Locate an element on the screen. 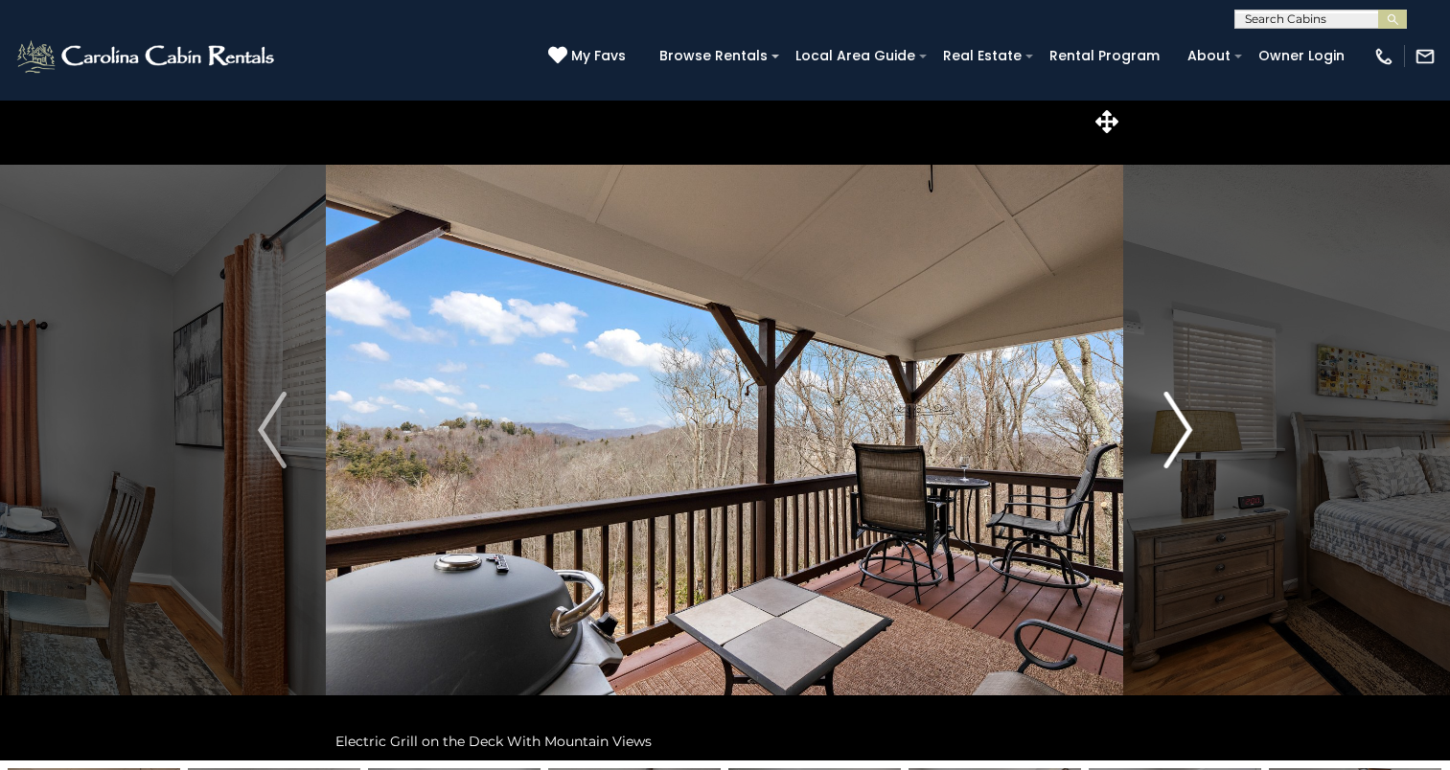 This screenshot has width=1450, height=770. a: My Favs is located at coordinates (589, 57).